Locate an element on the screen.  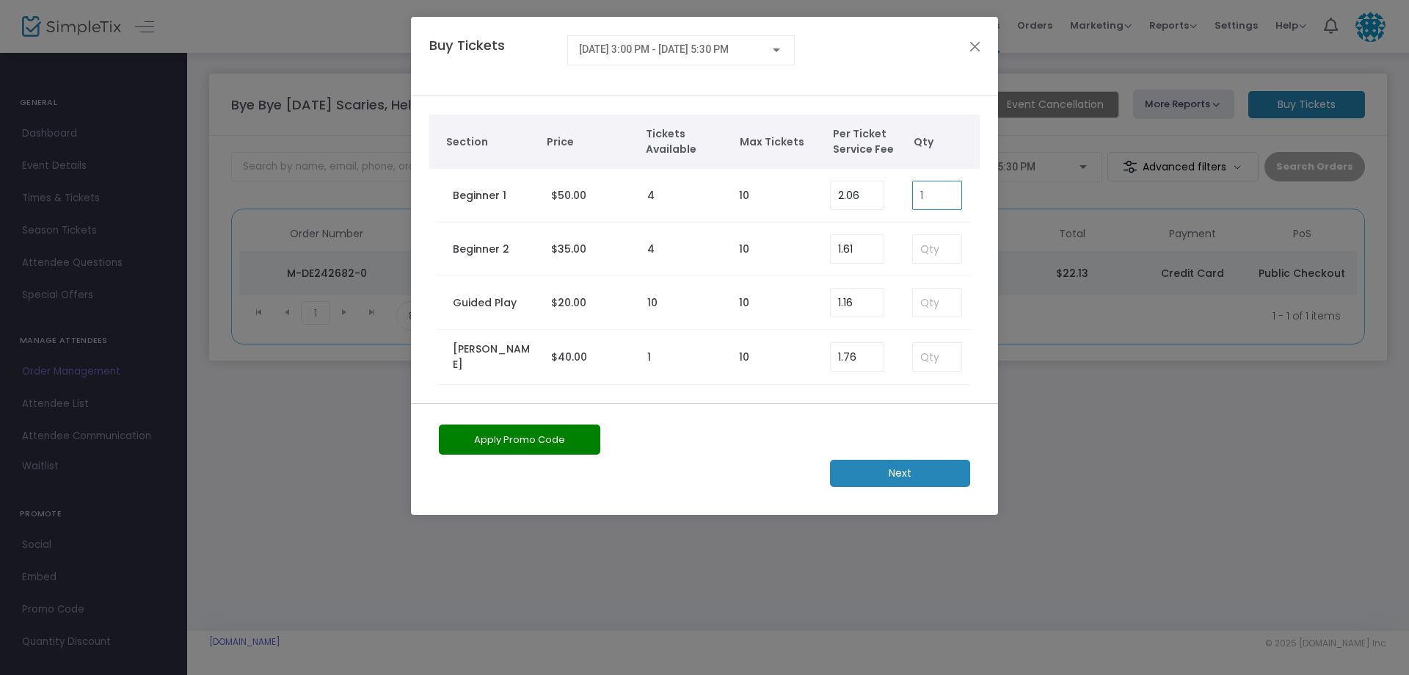
span: $40.00 is located at coordinates (569, 357).